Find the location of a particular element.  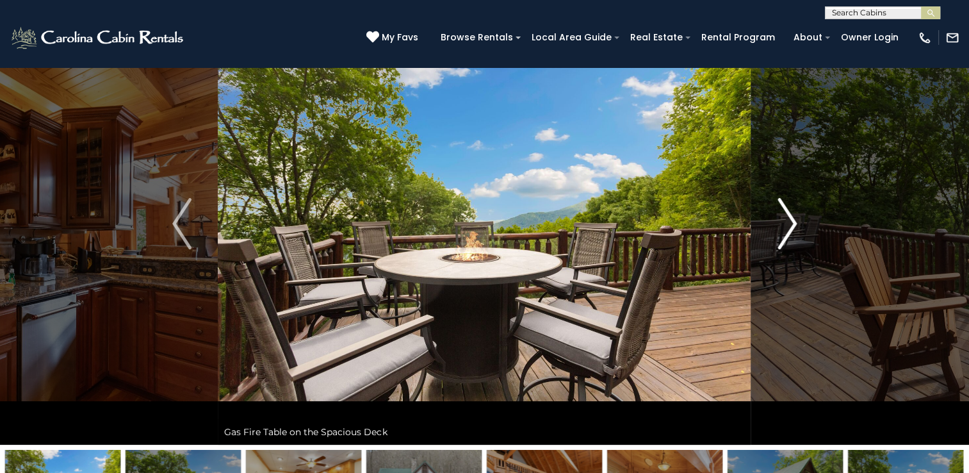

div: Gas Fire Table on the Spacious Deck is located at coordinates (484, 432).